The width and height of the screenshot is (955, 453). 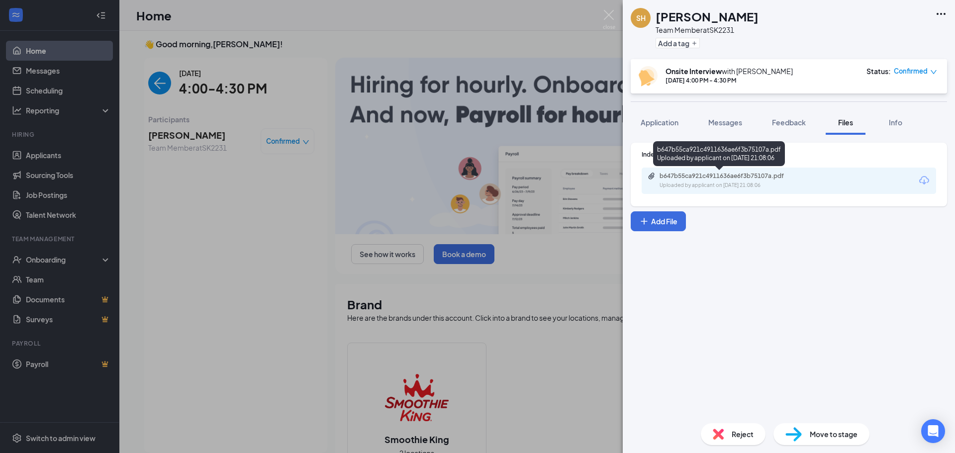 What do you see at coordinates (743, 434) in the screenshot?
I see `span: Reject` at bounding box center [743, 434].